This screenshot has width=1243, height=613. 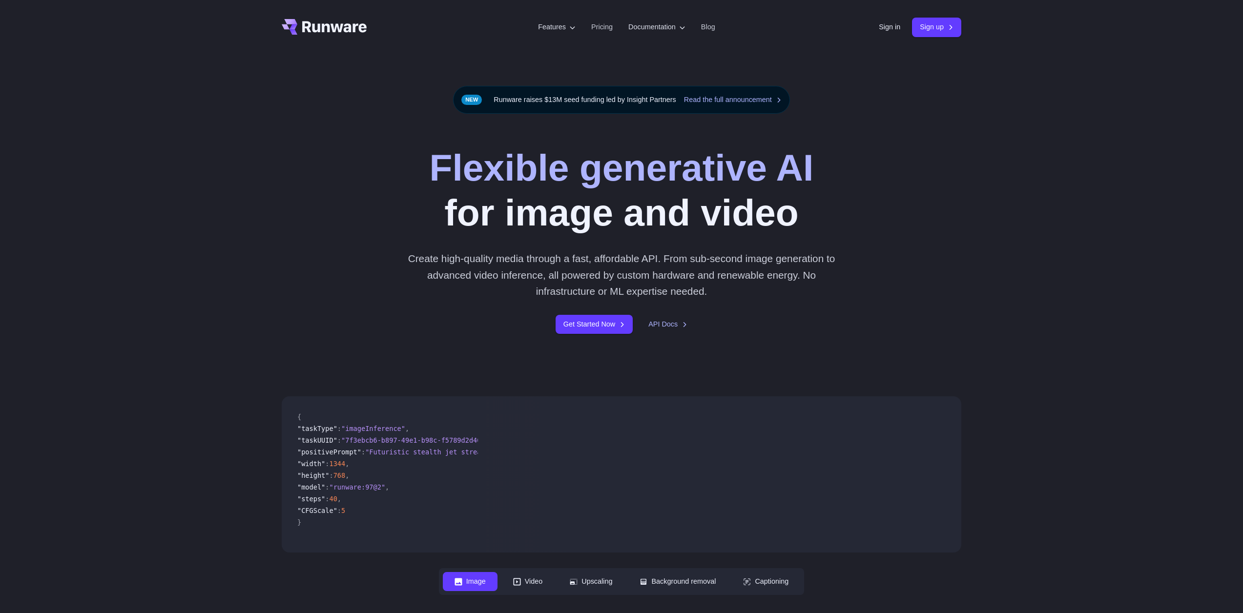 What do you see at coordinates (329, 452) in the screenshot?
I see `span: "positivePrompt"` at bounding box center [329, 452].